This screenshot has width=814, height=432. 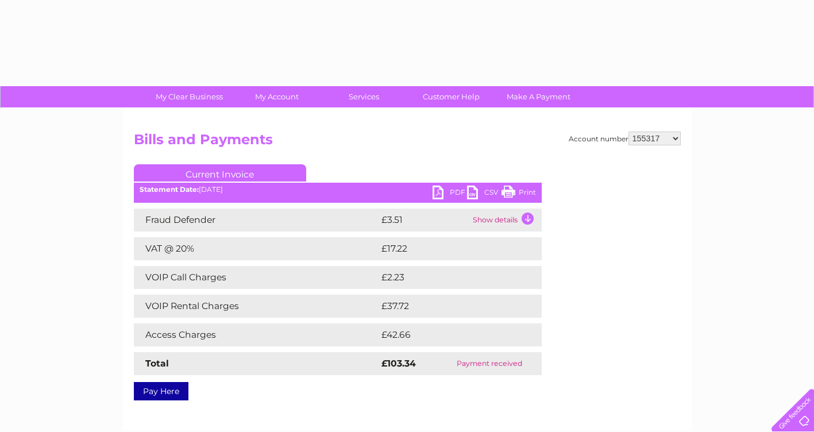 I want to click on td: Fraud Defender, so click(x=256, y=220).